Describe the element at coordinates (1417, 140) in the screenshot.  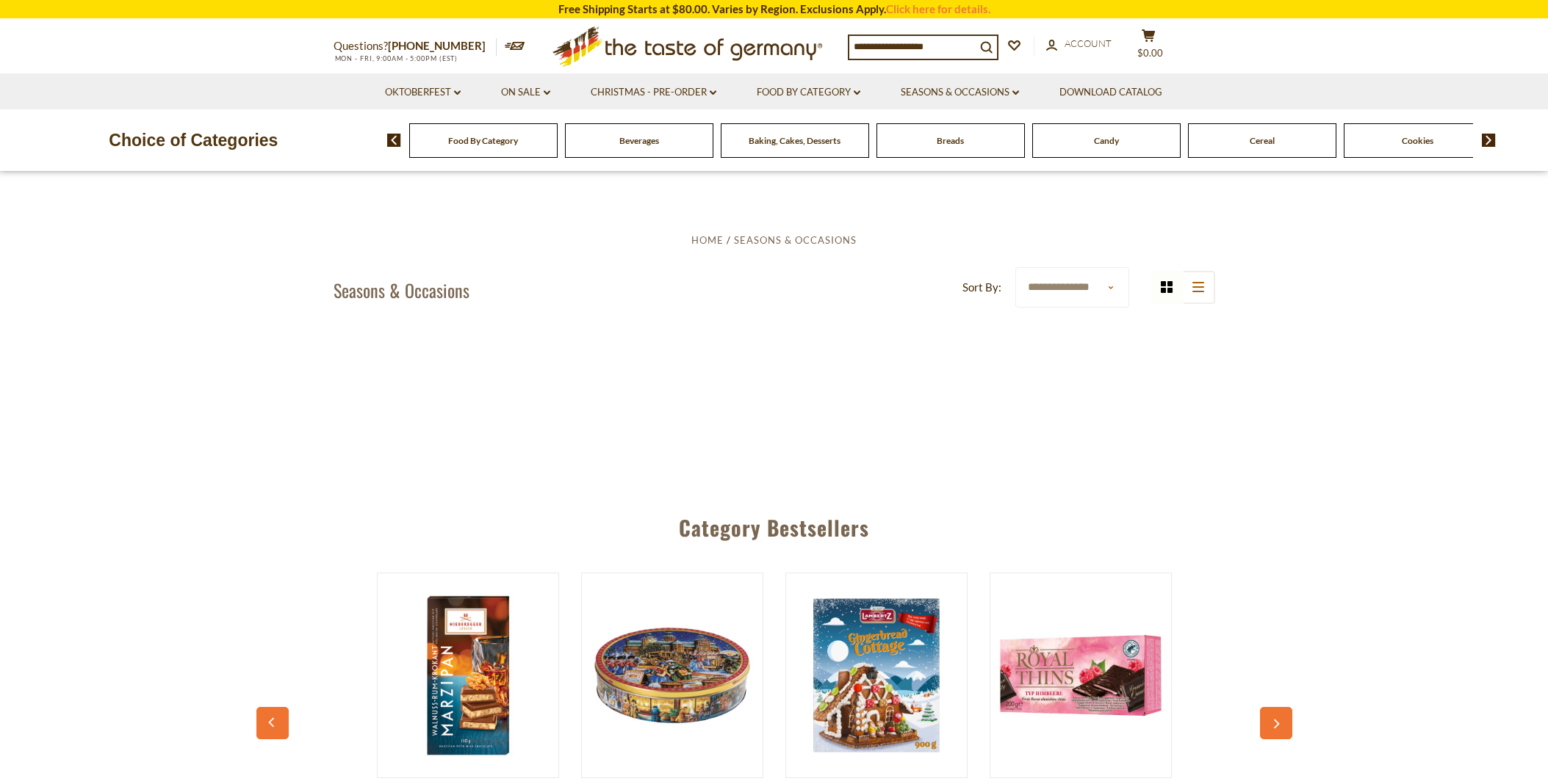
I see `a: Cookies` at that location.